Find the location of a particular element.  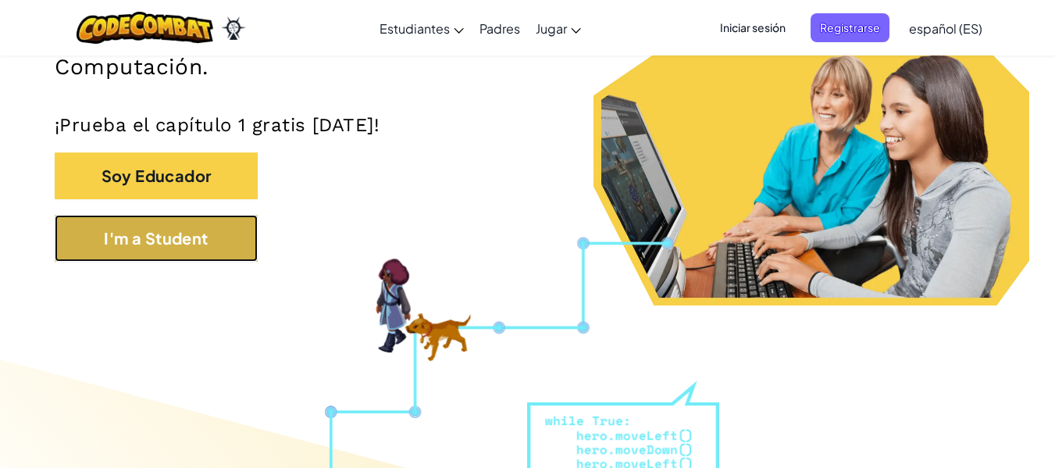

a: Estudiantes is located at coordinates (422, 28).